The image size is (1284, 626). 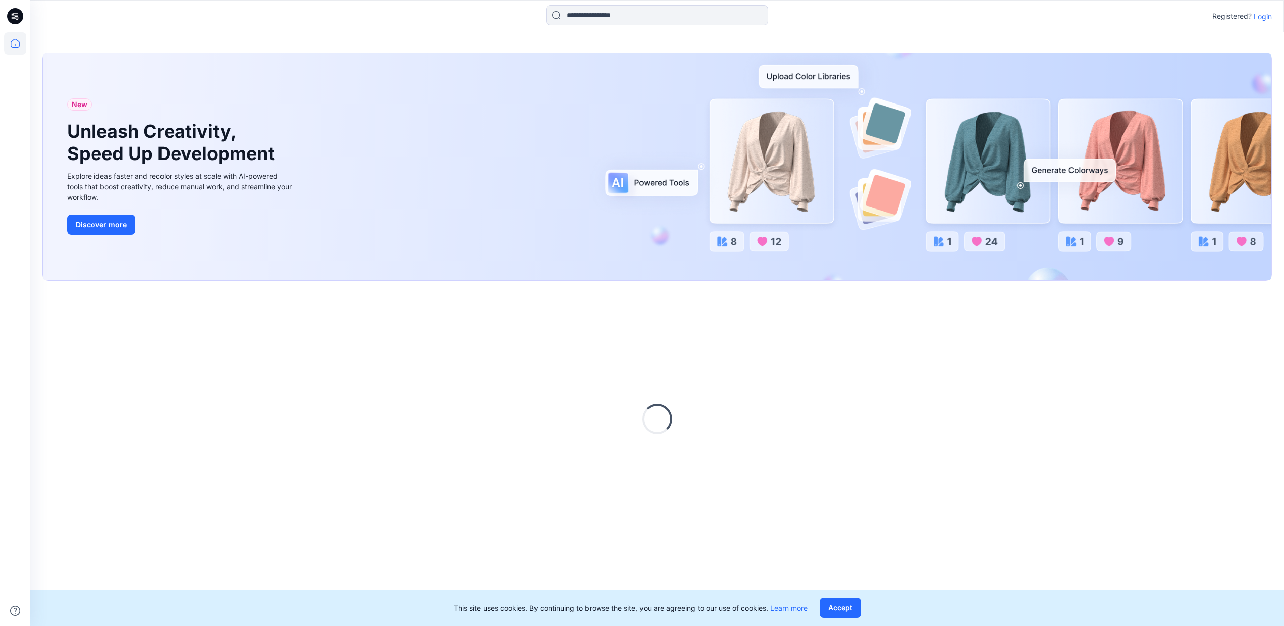 What do you see at coordinates (1263, 16) in the screenshot?
I see `p: Login` at bounding box center [1263, 16].